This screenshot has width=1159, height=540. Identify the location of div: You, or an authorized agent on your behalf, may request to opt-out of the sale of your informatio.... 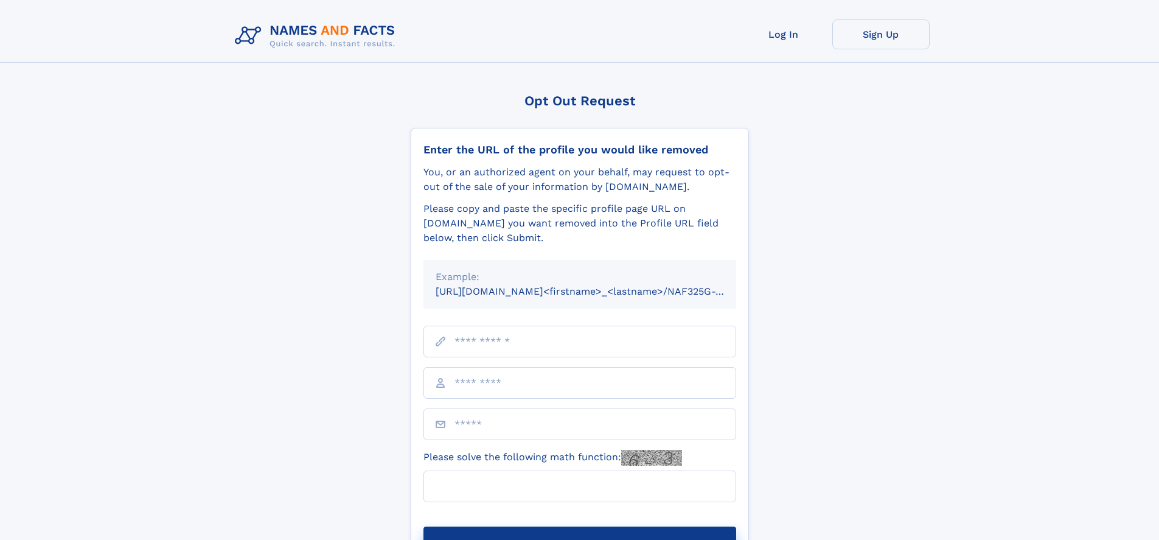
(580, 180).